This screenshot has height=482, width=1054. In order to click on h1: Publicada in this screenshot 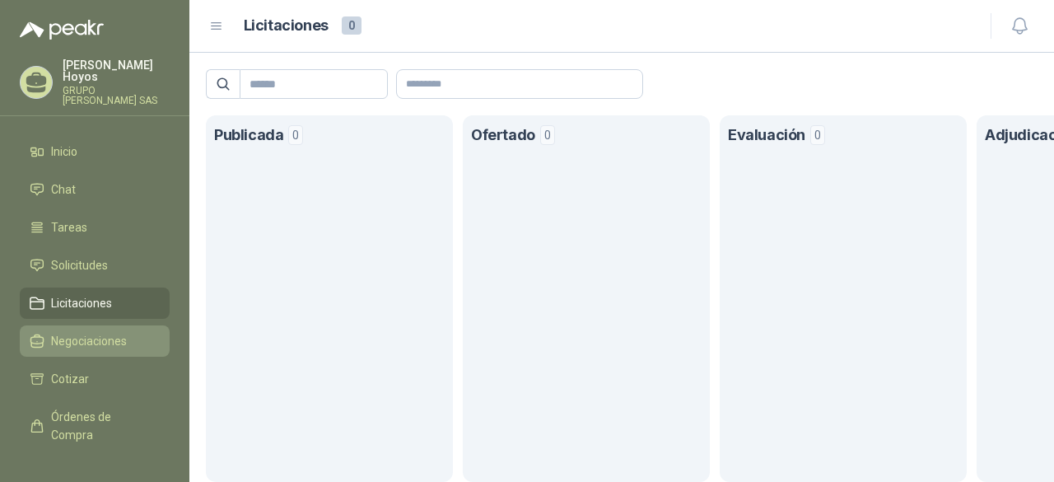, I will do `click(249, 135)`.